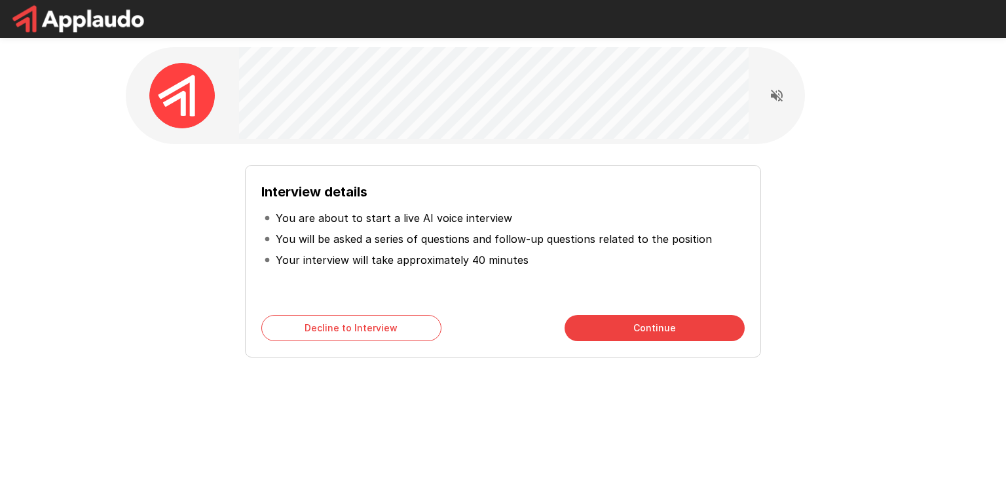  I want to click on b: Interview details, so click(314, 192).